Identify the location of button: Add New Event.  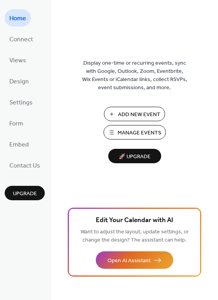
(135, 114).